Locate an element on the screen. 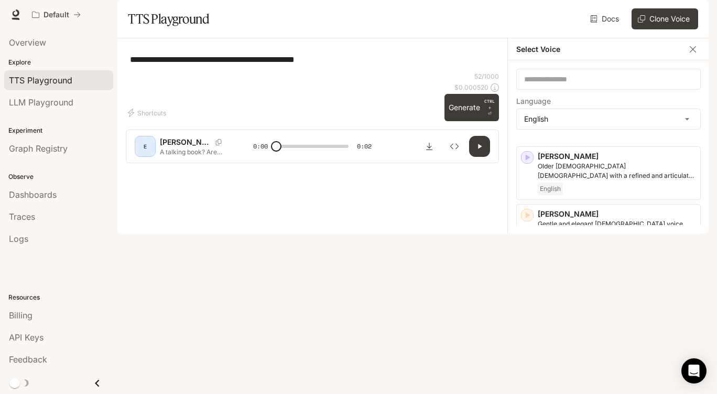 Image resolution: width=717 pixels, height=394 pixels. button: Download audio is located at coordinates (429, 146).